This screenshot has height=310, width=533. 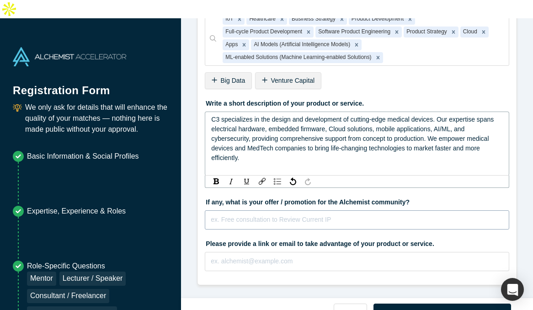 I want to click on div: Remove ML-enabled Solutions (Machine Learning-enabled Solutions), so click(x=378, y=58).